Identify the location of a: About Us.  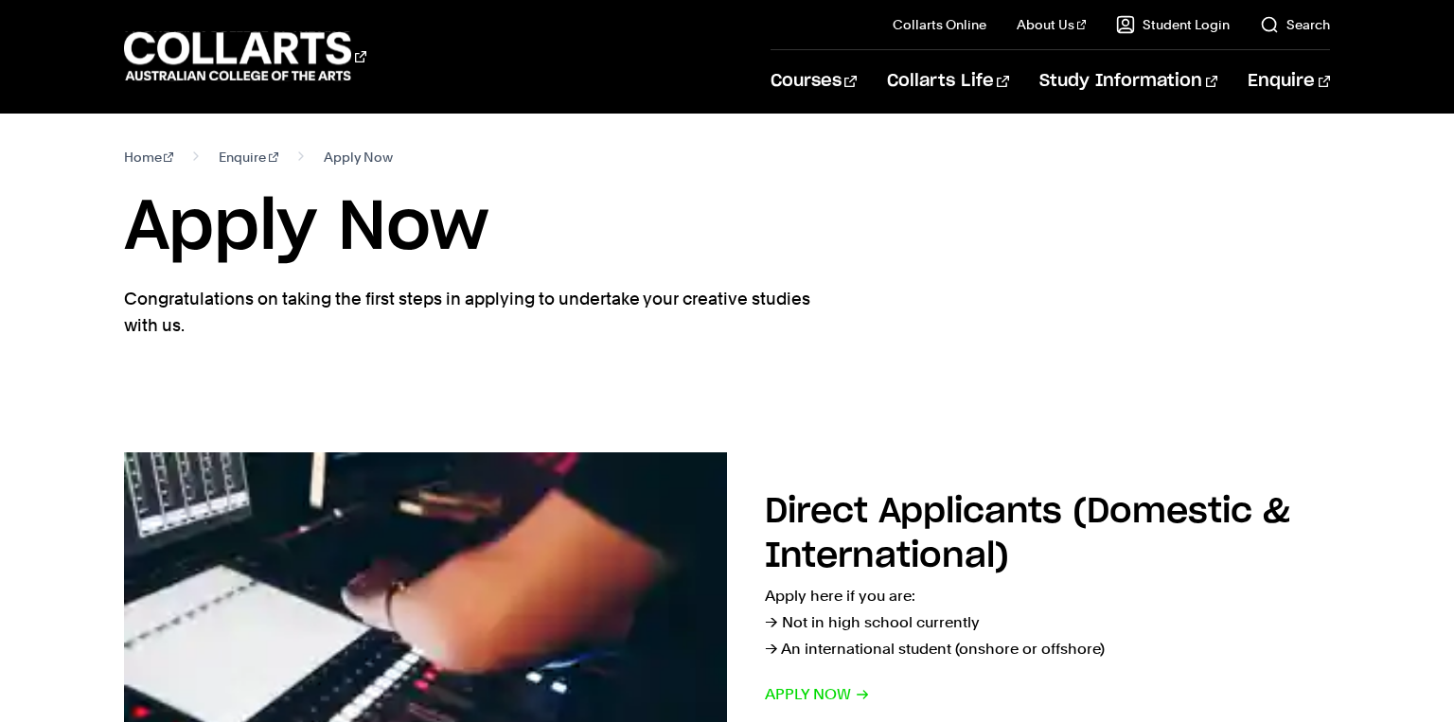
(1051, 25).